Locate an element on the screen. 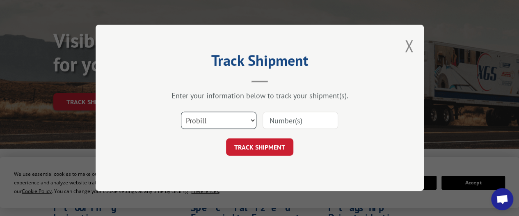  button: TRACK SHIPMENT is located at coordinates (260, 147).